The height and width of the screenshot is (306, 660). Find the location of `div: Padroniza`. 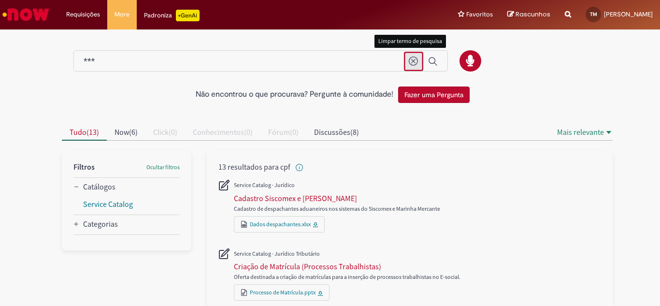

div: Padroniza is located at coordinates (172, 15).